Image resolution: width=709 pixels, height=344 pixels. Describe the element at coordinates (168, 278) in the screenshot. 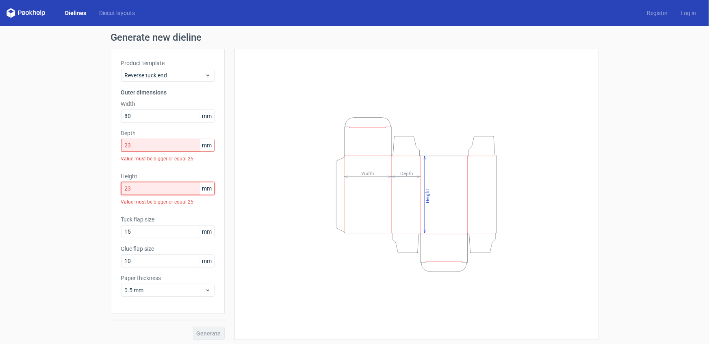

I see `label: Paper thickness` at that location.